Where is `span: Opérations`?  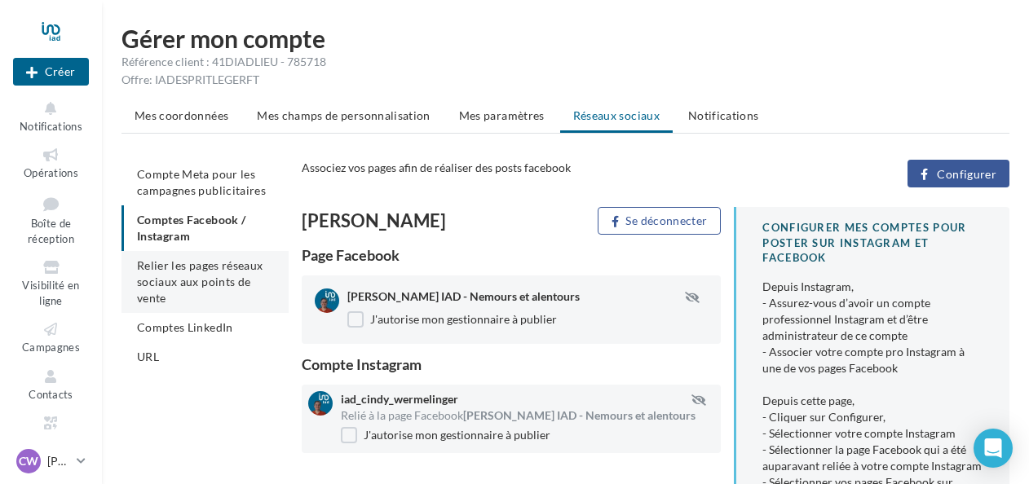 span: Opérations is located at coordinates (51, 173).